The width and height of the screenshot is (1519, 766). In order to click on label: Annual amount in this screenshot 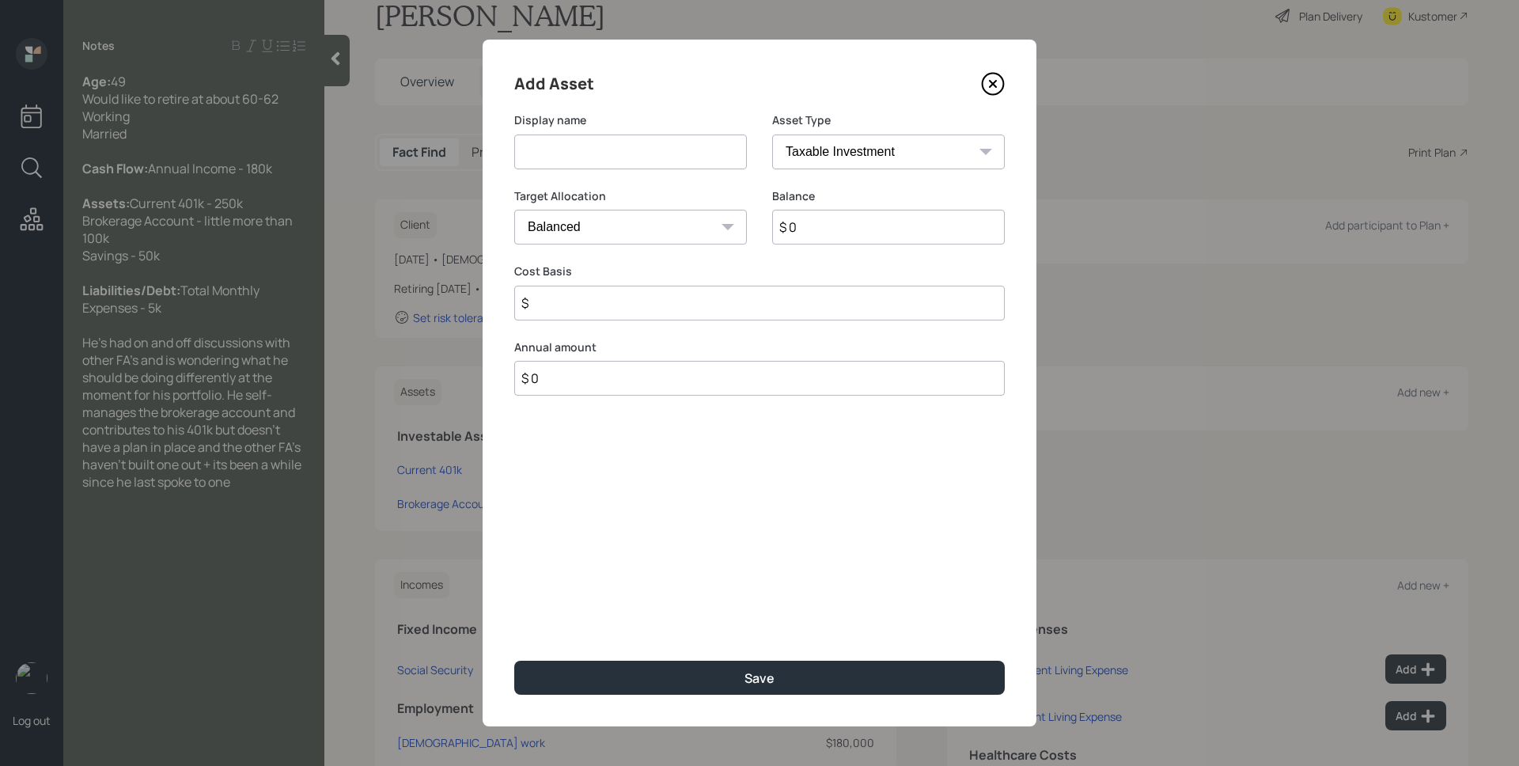, I will do `click(759, 347)`.